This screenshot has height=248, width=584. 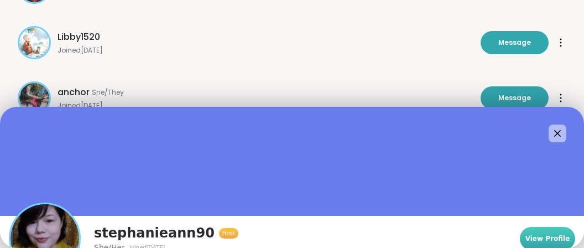 I want to click on span: stephanieann90, so click(x=154, y=233).